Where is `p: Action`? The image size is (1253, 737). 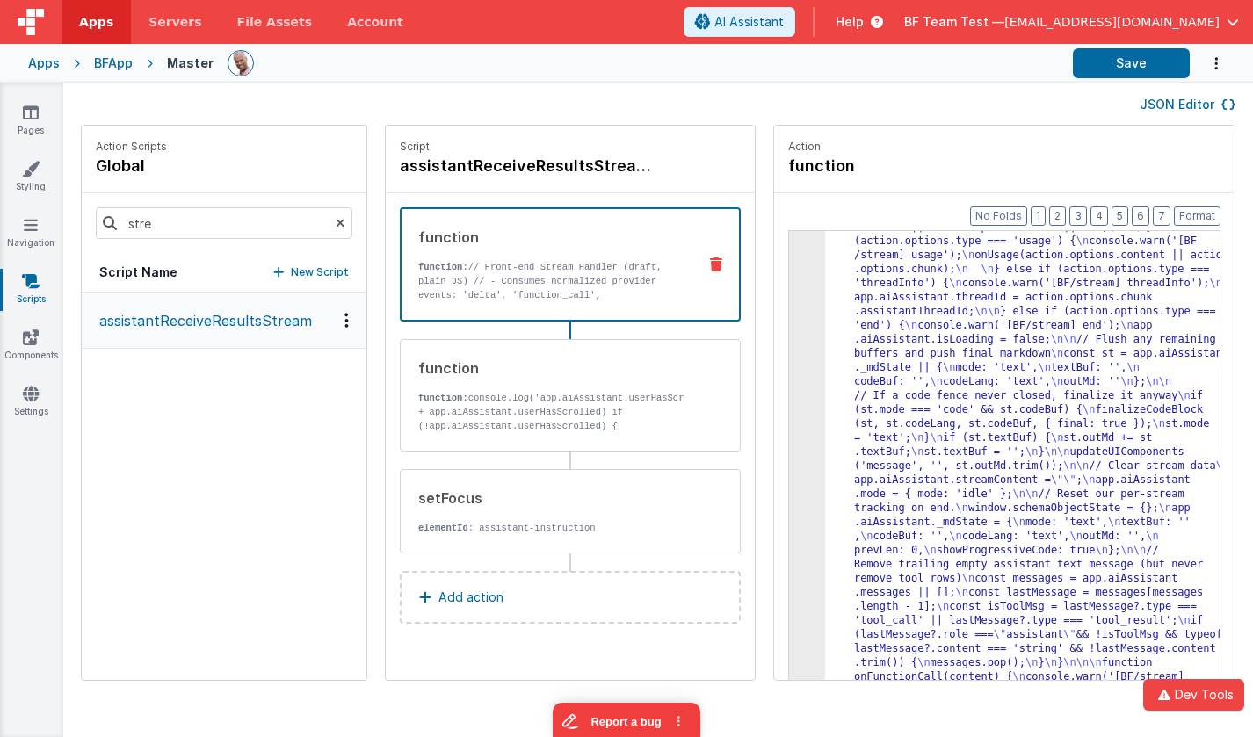 p: Action is located at coordinates (1005, 147).